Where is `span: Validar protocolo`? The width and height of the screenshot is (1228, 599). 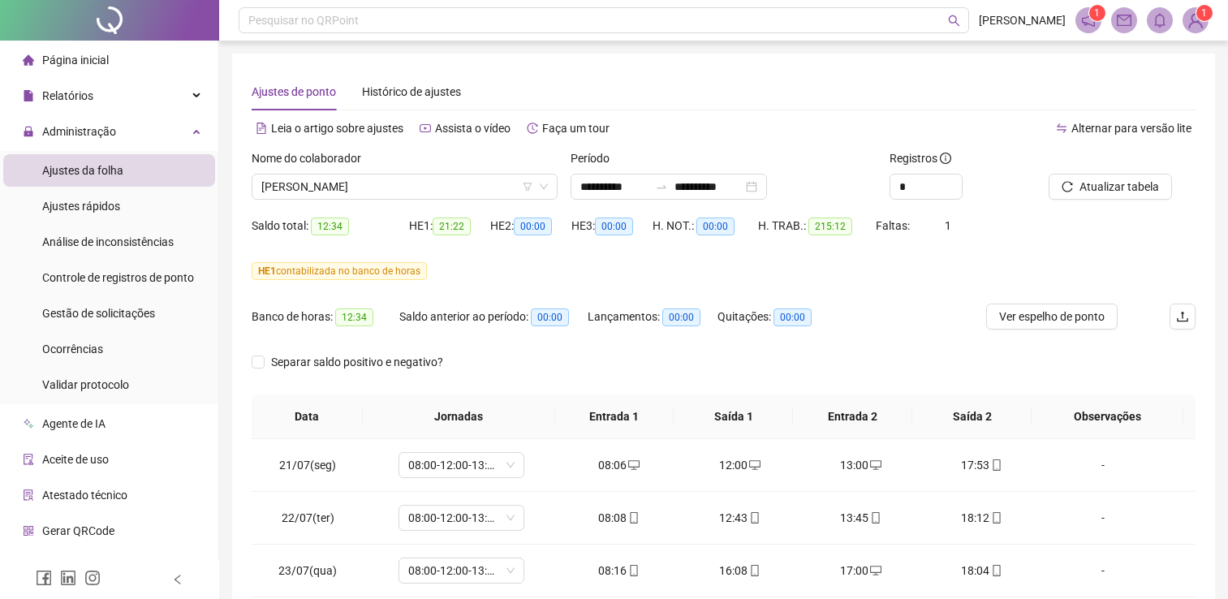
span: Validar protocolo is located at coordinates (85, 385).